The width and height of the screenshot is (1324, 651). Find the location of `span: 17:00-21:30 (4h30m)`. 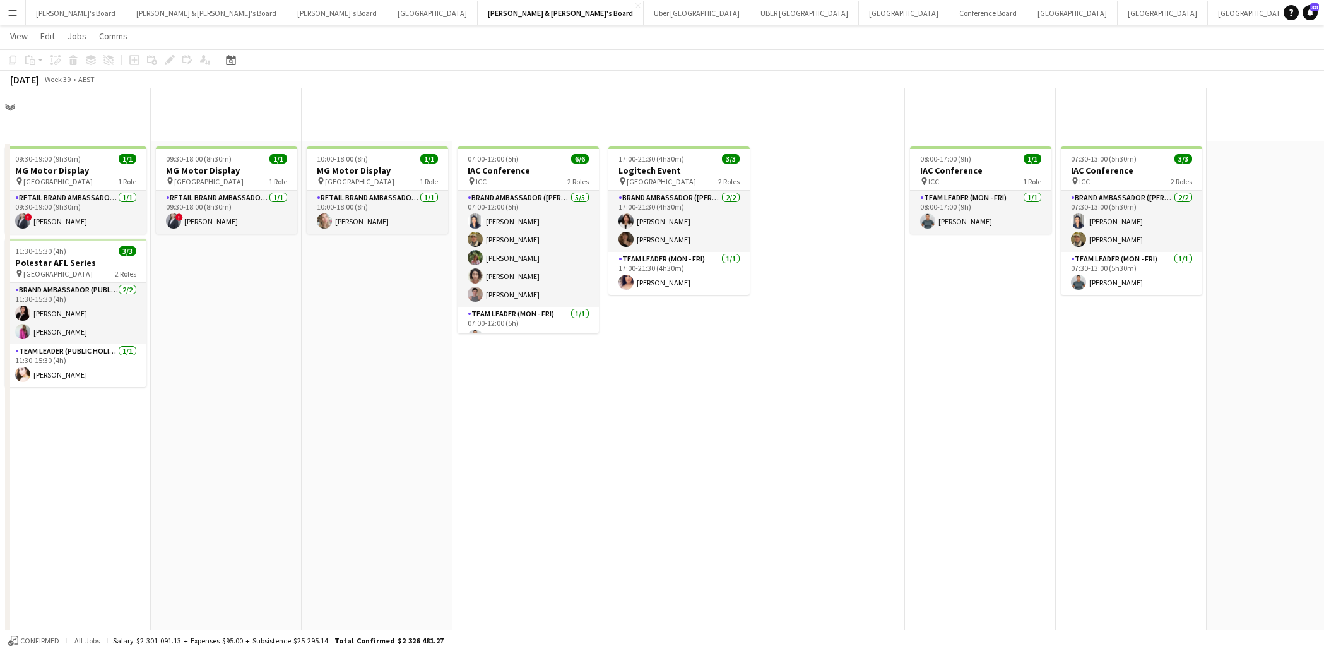

span: 17:00-21:30 (4h30m) is located at coordinates (651, 158).